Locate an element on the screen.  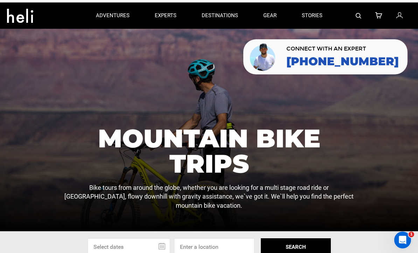
p: Bike tours from around the globe, whether you are looking for a multi stage road ride or [GEOGRAP... is located at coordinates (209, 194).